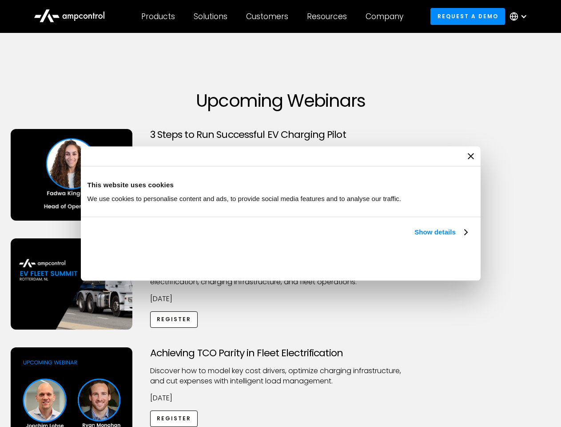  Describe the element at coordinates (384, 16) in the screenshot. I see `div: Company` at that location.